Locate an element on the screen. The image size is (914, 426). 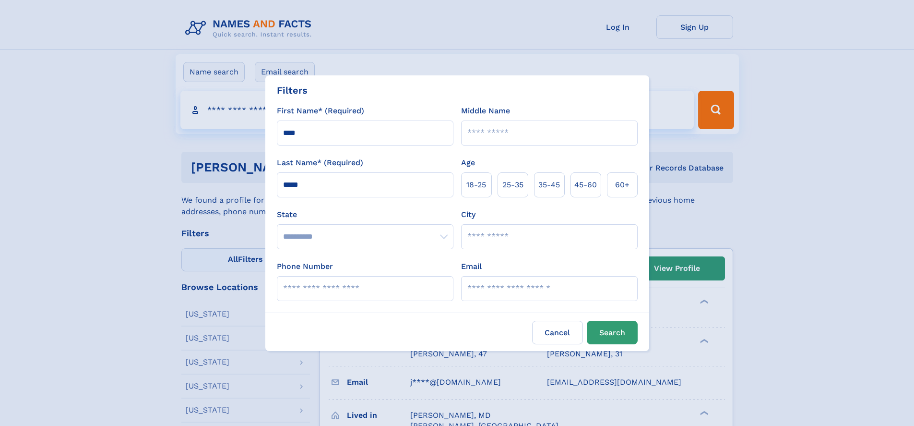
button: Search is located at coordinates (612, 332).